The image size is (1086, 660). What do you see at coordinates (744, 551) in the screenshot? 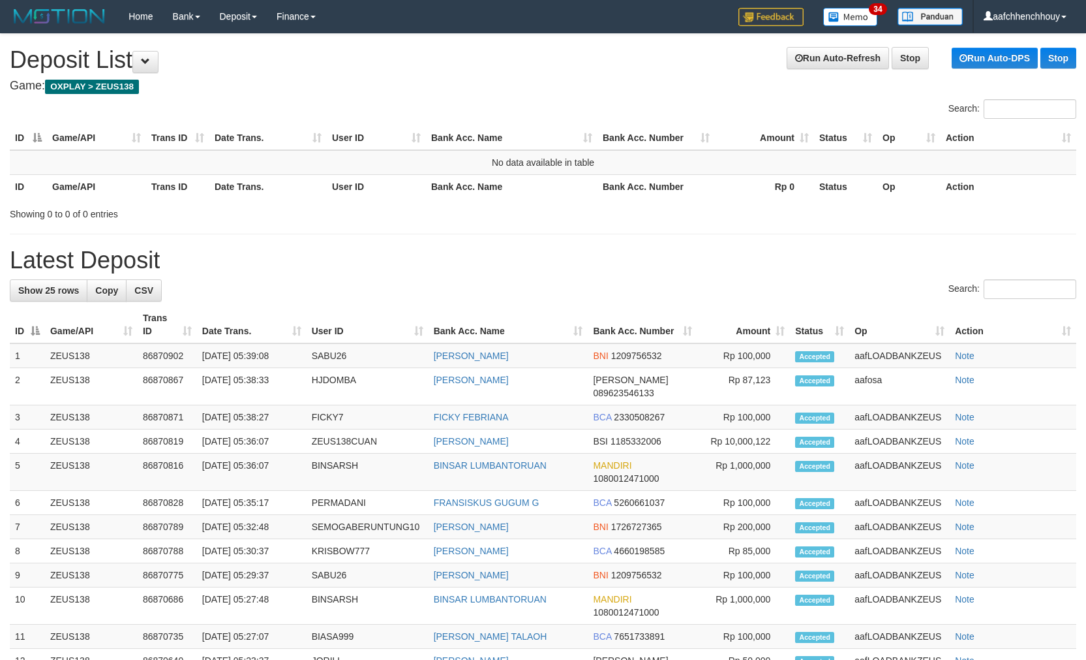
I see `td: Rp 85,000` at bounding box center [744, 551].